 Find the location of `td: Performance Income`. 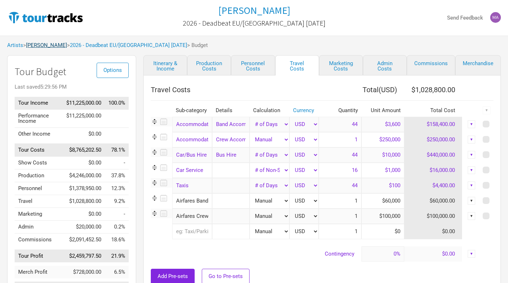

td: Performance Income is located at coordinates (39, 118).